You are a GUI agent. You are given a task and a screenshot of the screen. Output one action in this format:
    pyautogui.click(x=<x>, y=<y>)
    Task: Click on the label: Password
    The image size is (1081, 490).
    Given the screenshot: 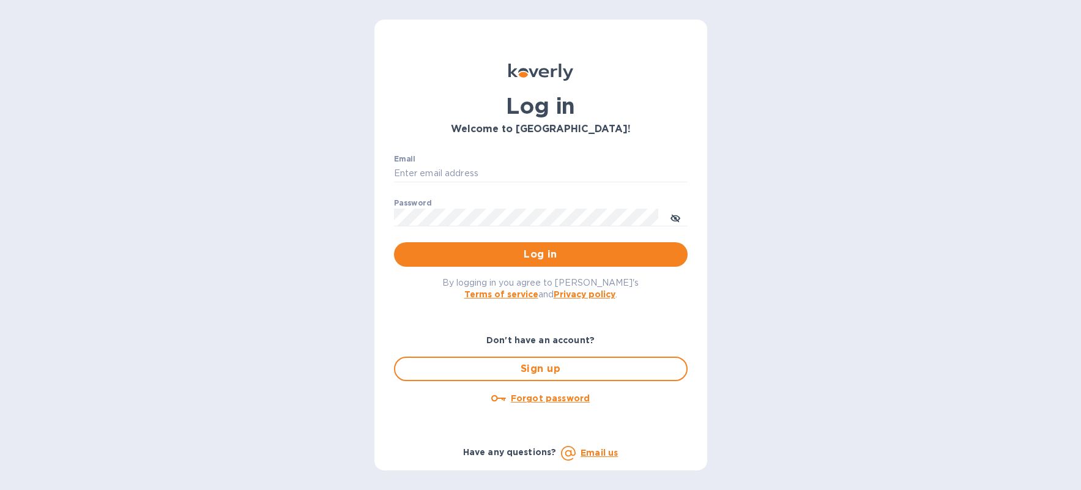 What is the action you would take?
    pyautogui.click(x=412, y=203)
    